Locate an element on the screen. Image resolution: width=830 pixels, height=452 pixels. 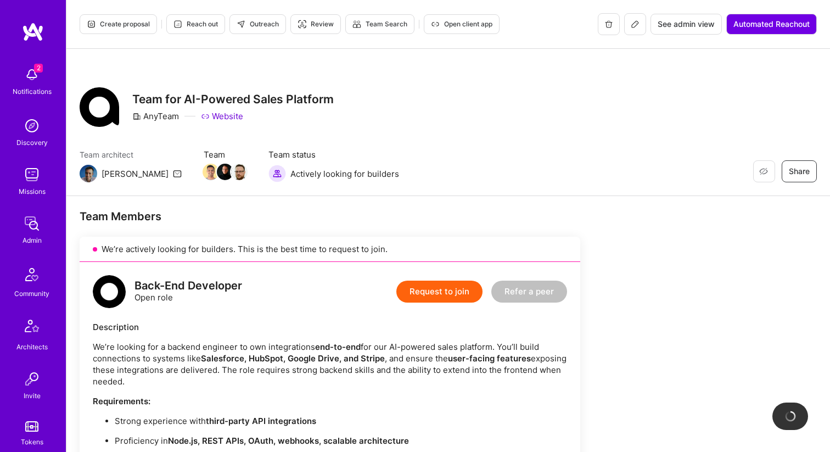
div: Team Members is located at coordinates (330, 216).